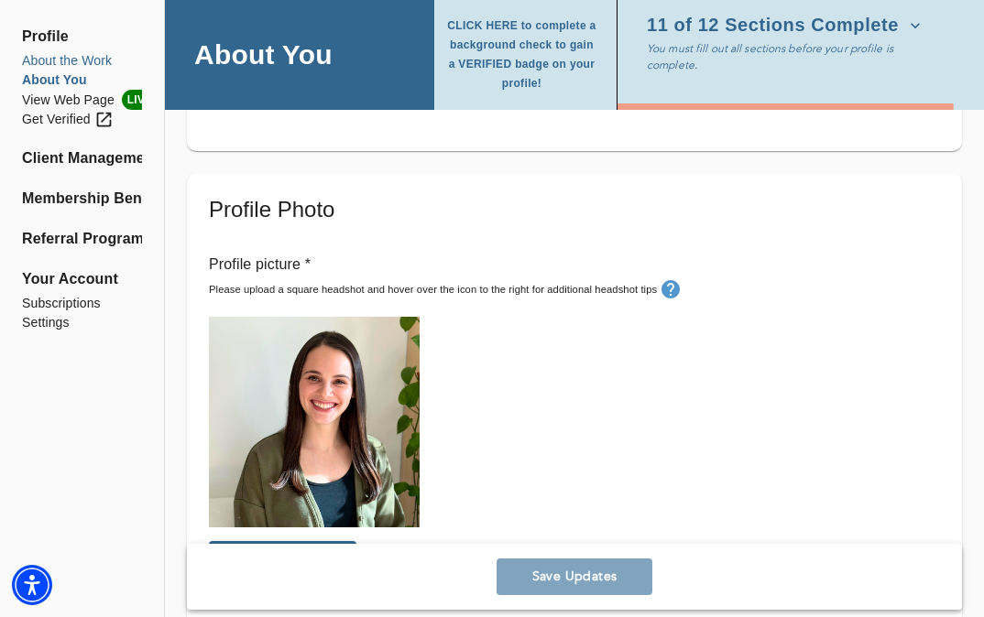 The width and height of the screenshot is (984, 617). What do you see at coordinates (670, 289) in the screenshot?
I see `button: tooltip` at bounding box center [670, 289].